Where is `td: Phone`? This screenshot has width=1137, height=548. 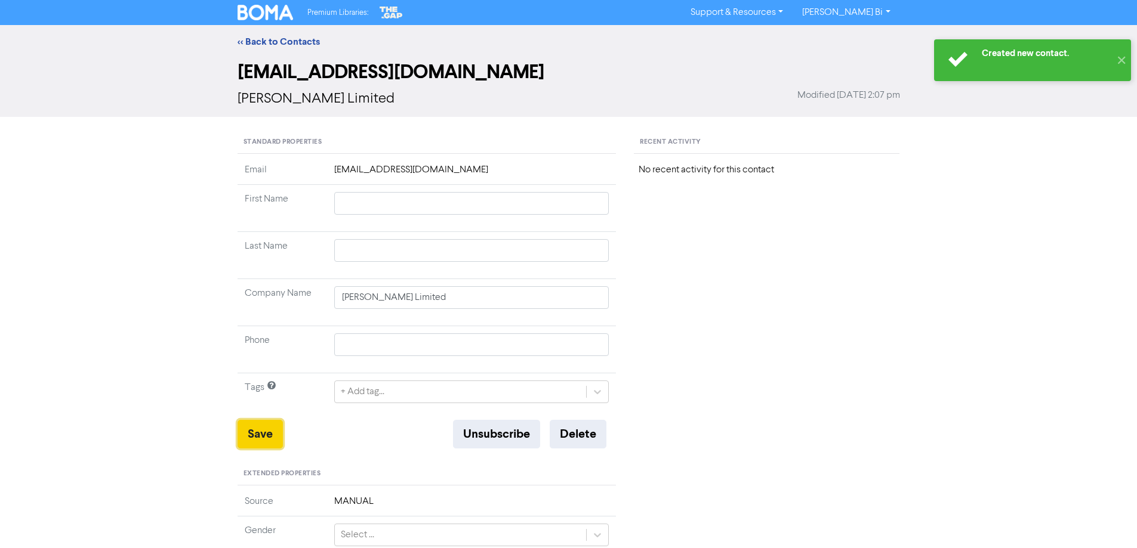 td: Phone is located at coordinates (282, 350).